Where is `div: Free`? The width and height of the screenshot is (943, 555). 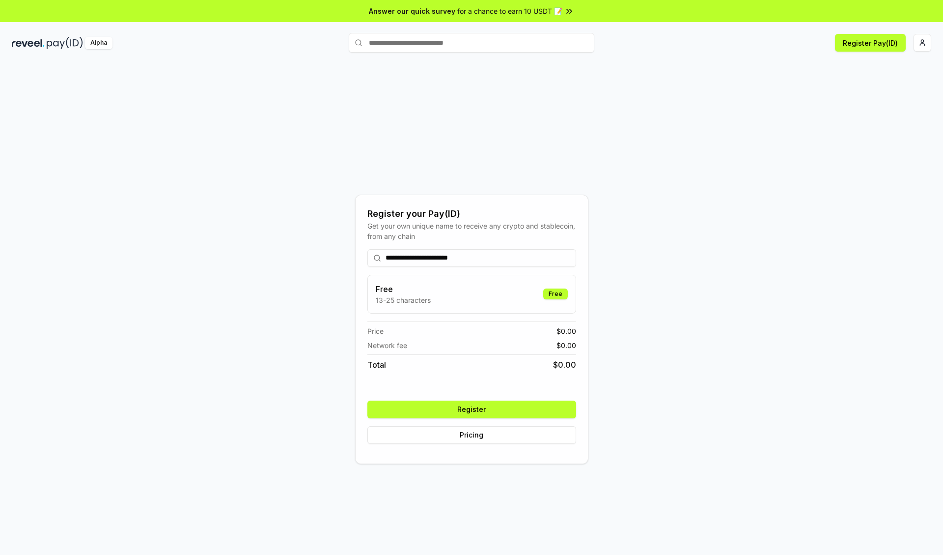
div: Free is located at coordinates (556, 294).